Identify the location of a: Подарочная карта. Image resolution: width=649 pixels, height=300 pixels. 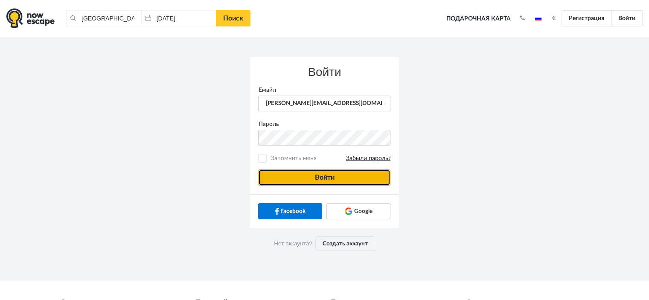
(478, 19).